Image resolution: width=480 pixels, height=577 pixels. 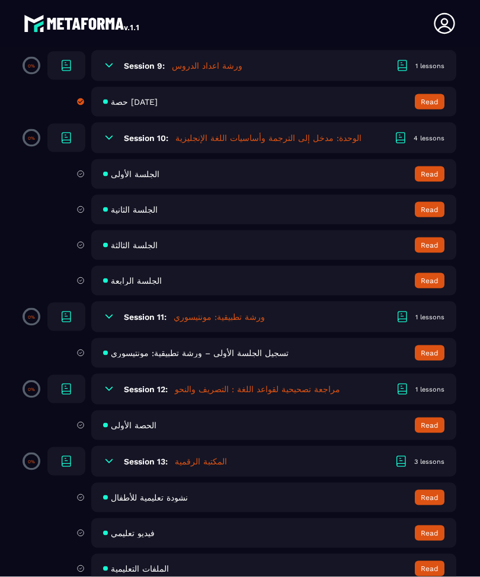 What do you see at coordinates (201, 461) in the screenshot?
I see `h5: المكتبة الرقمية` at bounding box center [201, 461].